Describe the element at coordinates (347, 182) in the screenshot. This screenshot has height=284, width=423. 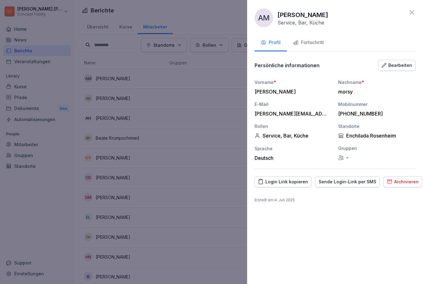
I see `div: Sende Login-Link per SMS` at that location.